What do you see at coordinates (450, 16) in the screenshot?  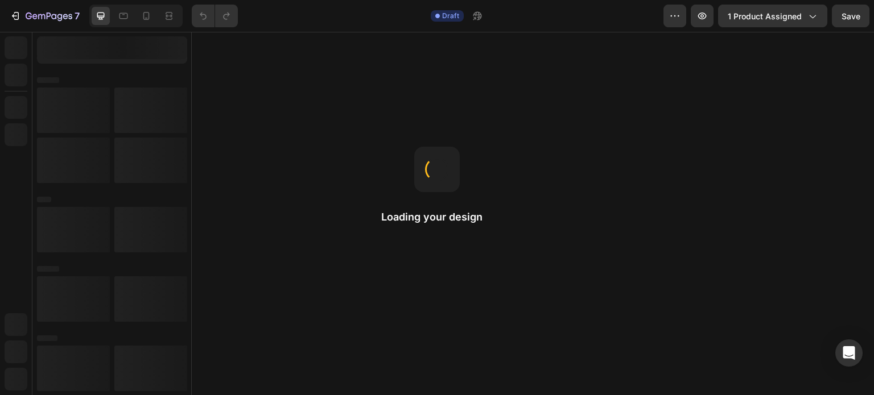 I see `span: Draft` at bounding box center [450, 16].